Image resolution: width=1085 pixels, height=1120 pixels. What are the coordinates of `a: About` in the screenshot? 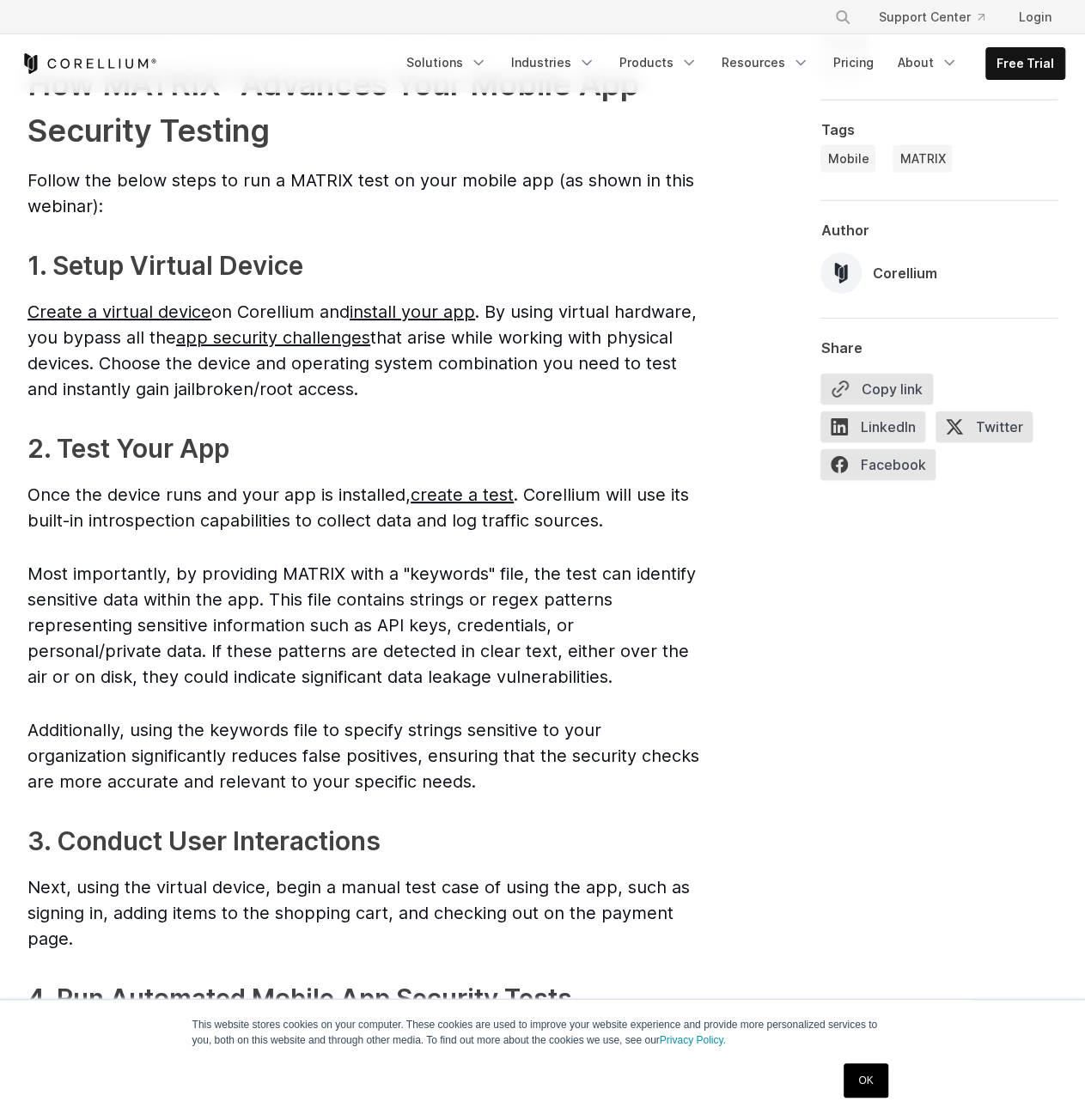 It's located at (928, 63).